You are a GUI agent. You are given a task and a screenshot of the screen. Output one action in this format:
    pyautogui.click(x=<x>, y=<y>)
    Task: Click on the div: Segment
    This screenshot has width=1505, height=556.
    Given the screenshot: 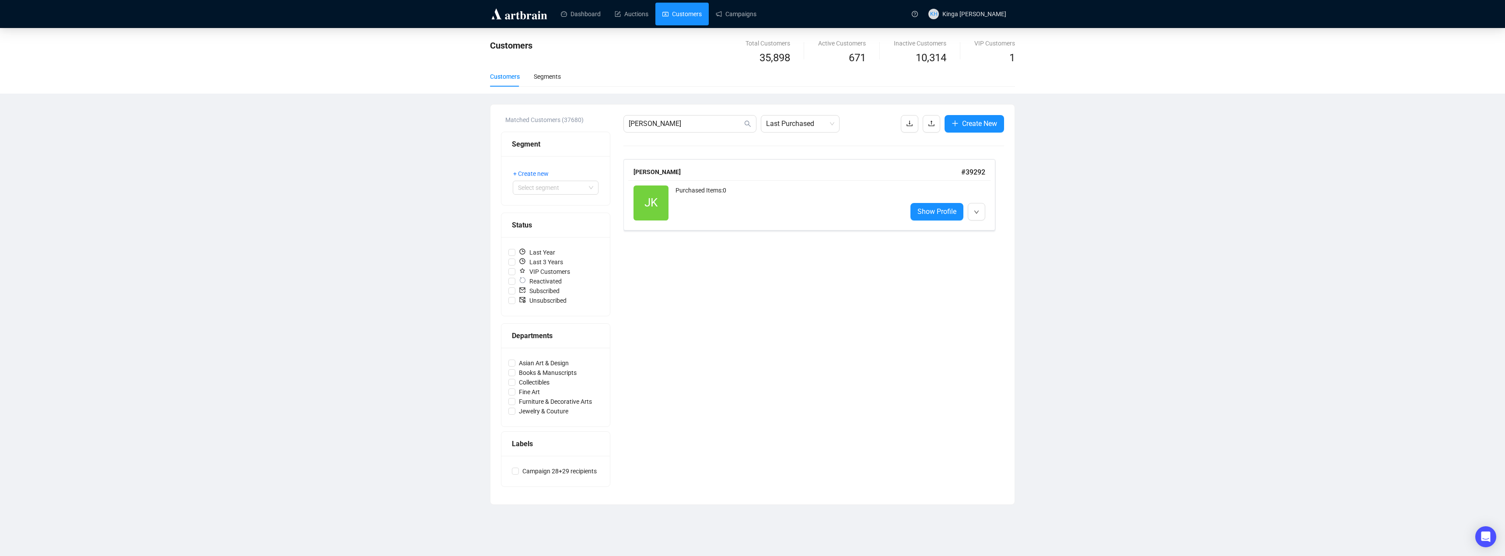 What is the action you would take?
    pyautogui.click(x=556, y=144)
    